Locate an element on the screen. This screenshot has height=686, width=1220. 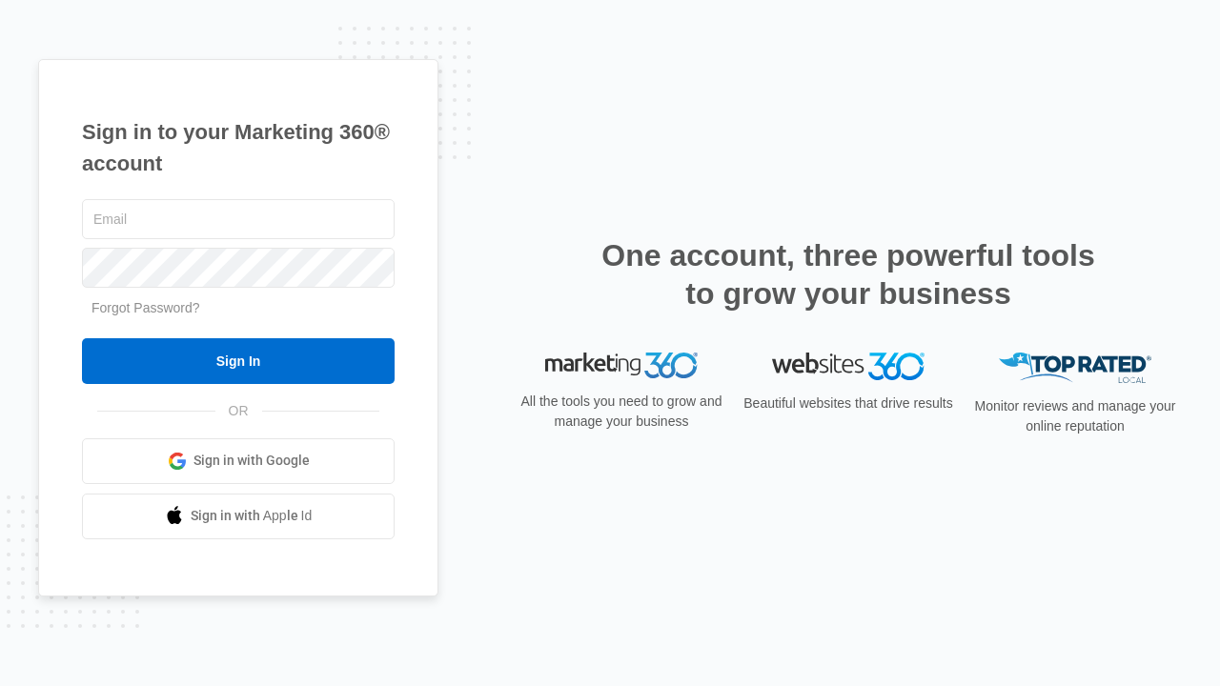
h2: One account, three powerful tools to grow your business is located at coordinates (848, 275).